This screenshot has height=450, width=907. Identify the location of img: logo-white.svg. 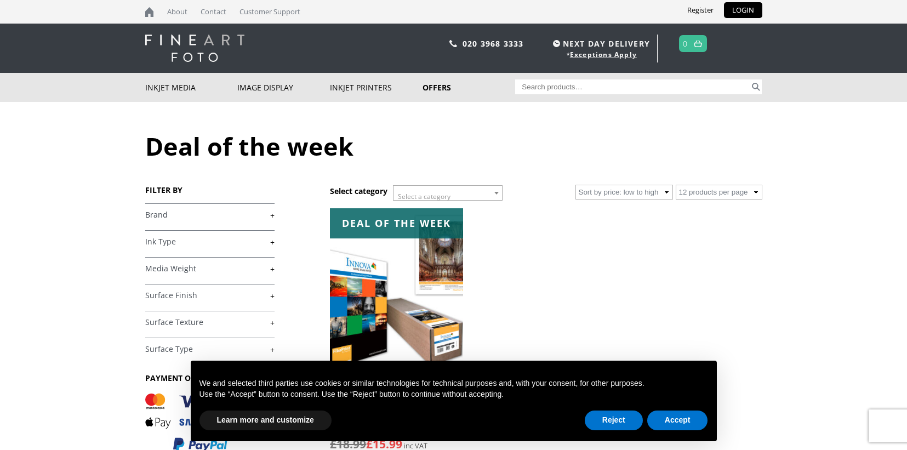
(195, 48).